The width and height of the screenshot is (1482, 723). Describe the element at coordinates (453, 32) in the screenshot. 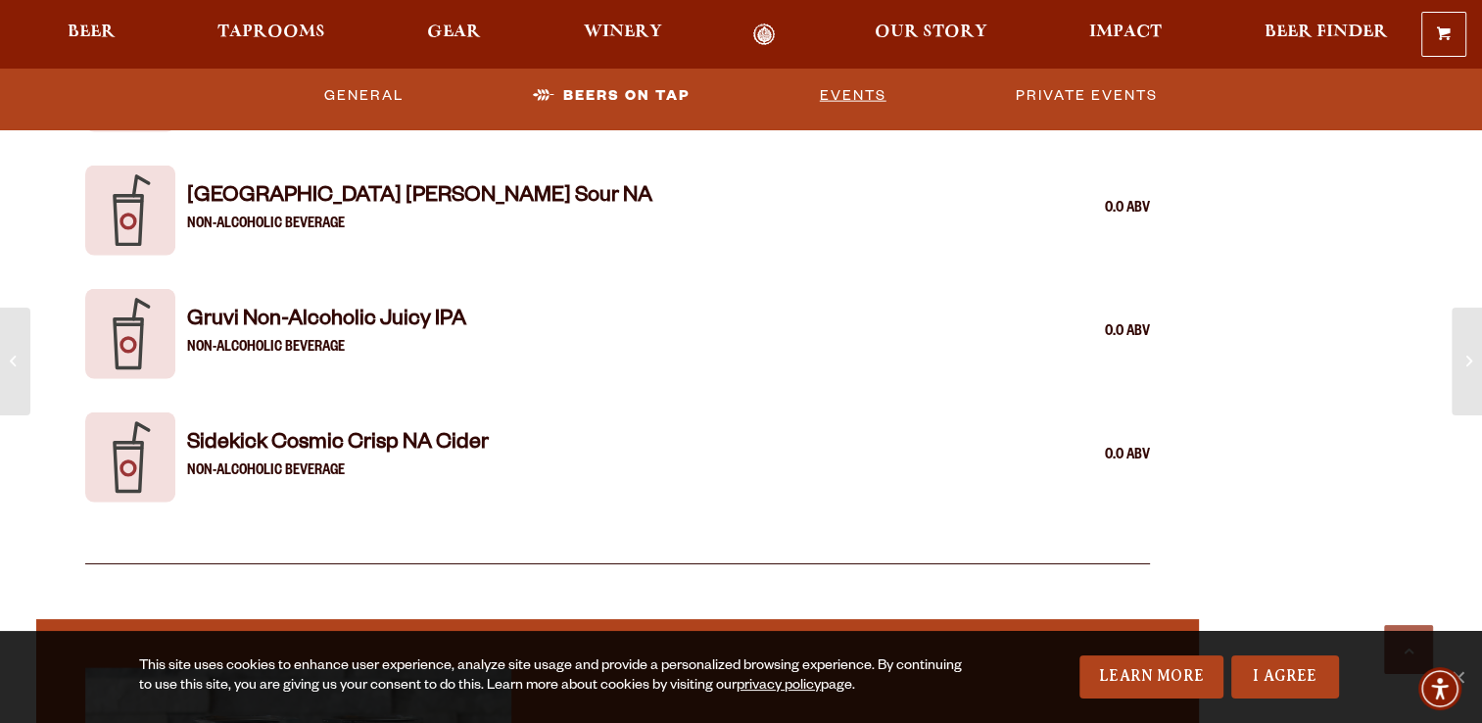

I see `span: Gear` at that location.